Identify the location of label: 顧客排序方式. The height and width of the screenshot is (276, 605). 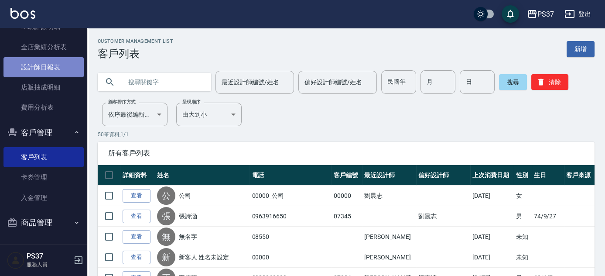
(122, 102).